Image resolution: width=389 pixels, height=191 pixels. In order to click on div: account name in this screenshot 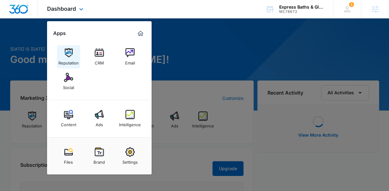, I will do `click(302, 7)`.